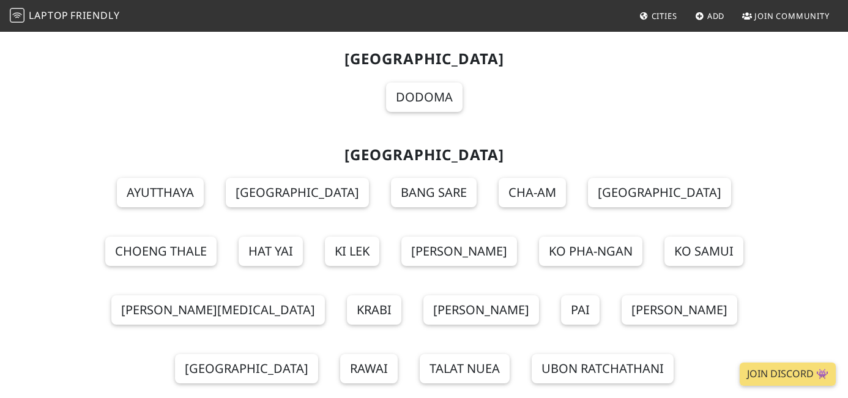  I want to click on a: Dodoma, so click(424, 97).